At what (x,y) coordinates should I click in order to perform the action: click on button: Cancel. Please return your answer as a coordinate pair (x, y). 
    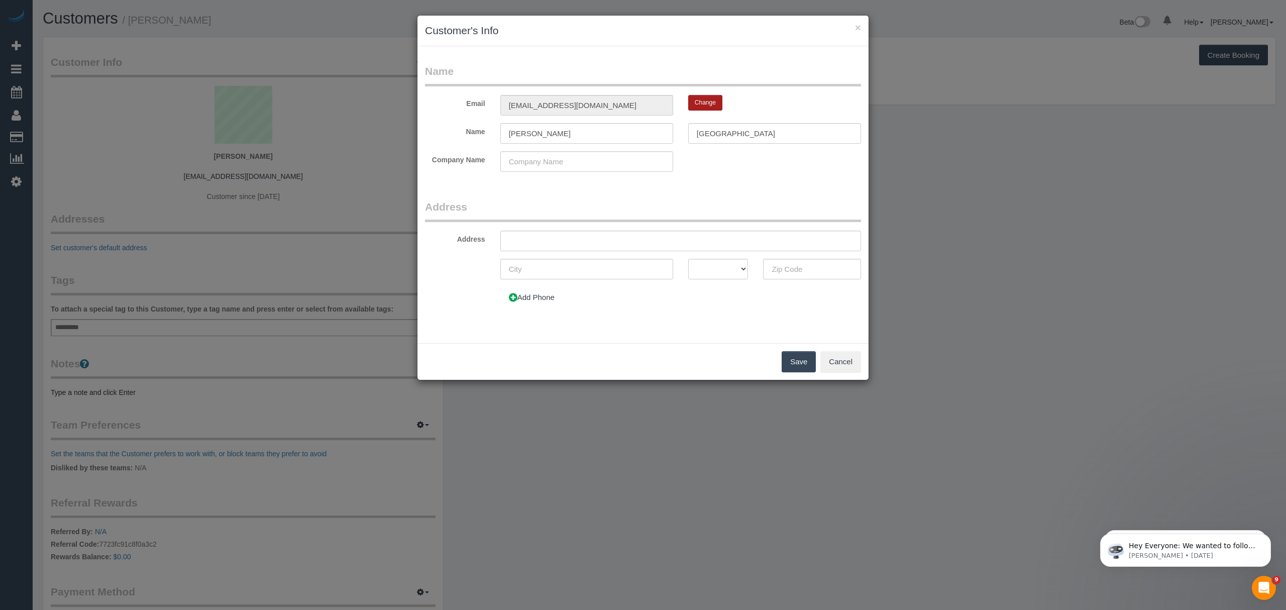
    Looking at the image, I should click on (841, 362).